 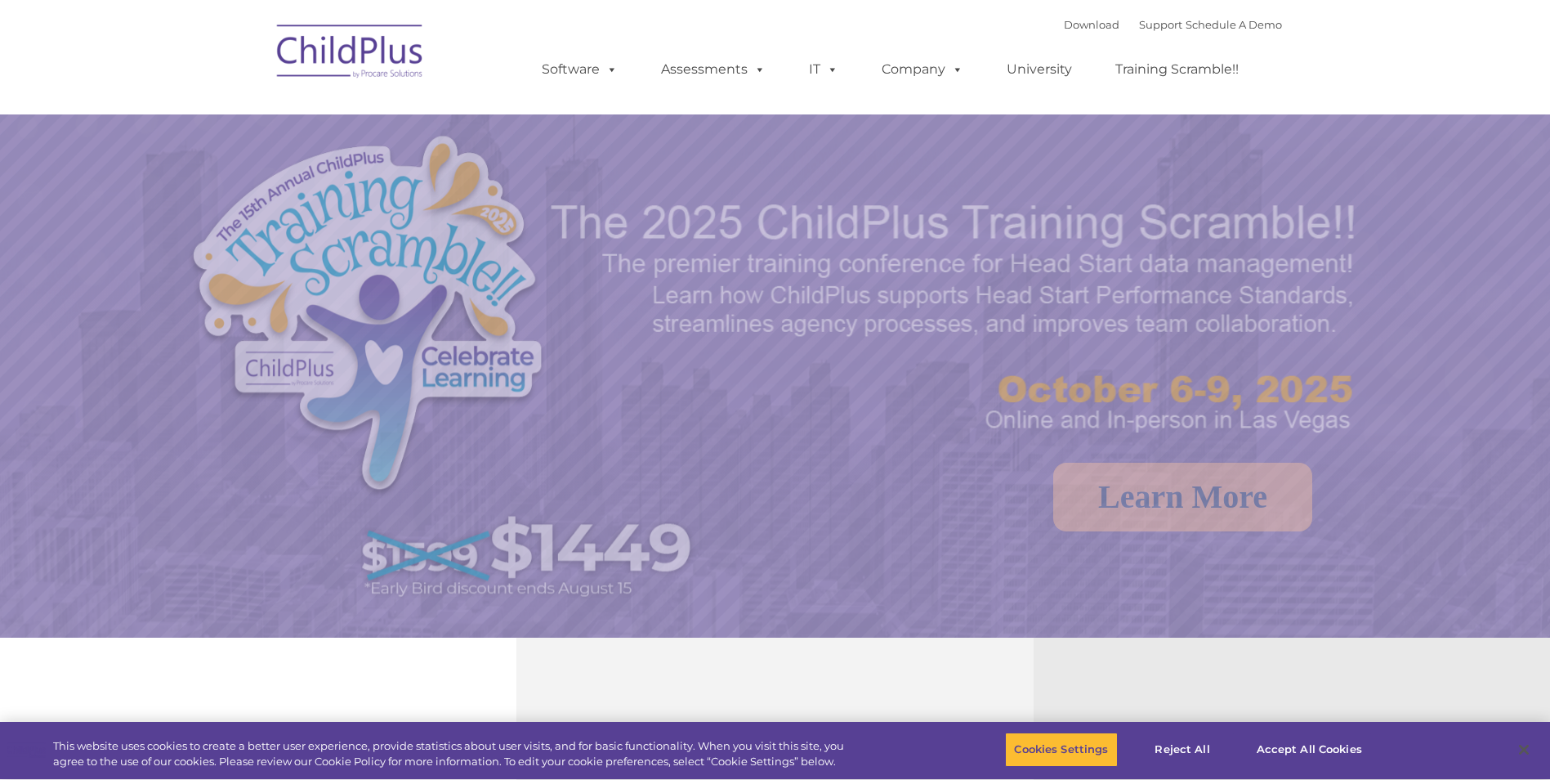 What do you see at coordinates (1309, 749) in the screenshot?
I see `button: Accept All Cookies` at bounding box center [1309, 749].